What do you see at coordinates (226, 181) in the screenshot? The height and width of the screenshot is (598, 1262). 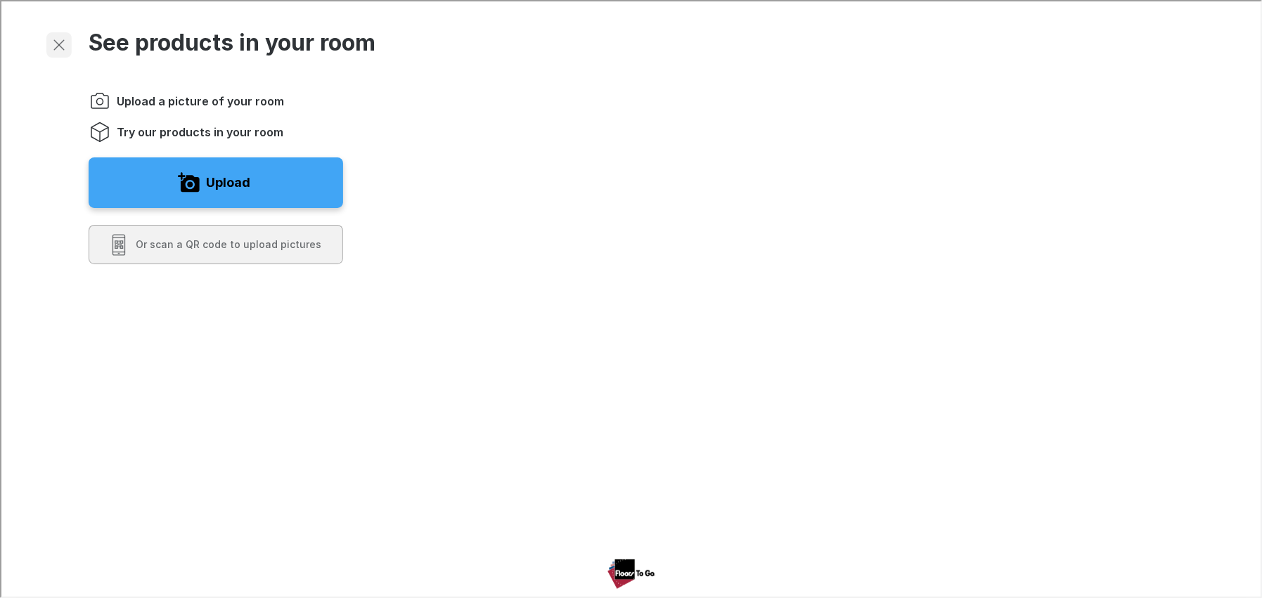 I see `label: Upload` at bounding box center [226, 181].